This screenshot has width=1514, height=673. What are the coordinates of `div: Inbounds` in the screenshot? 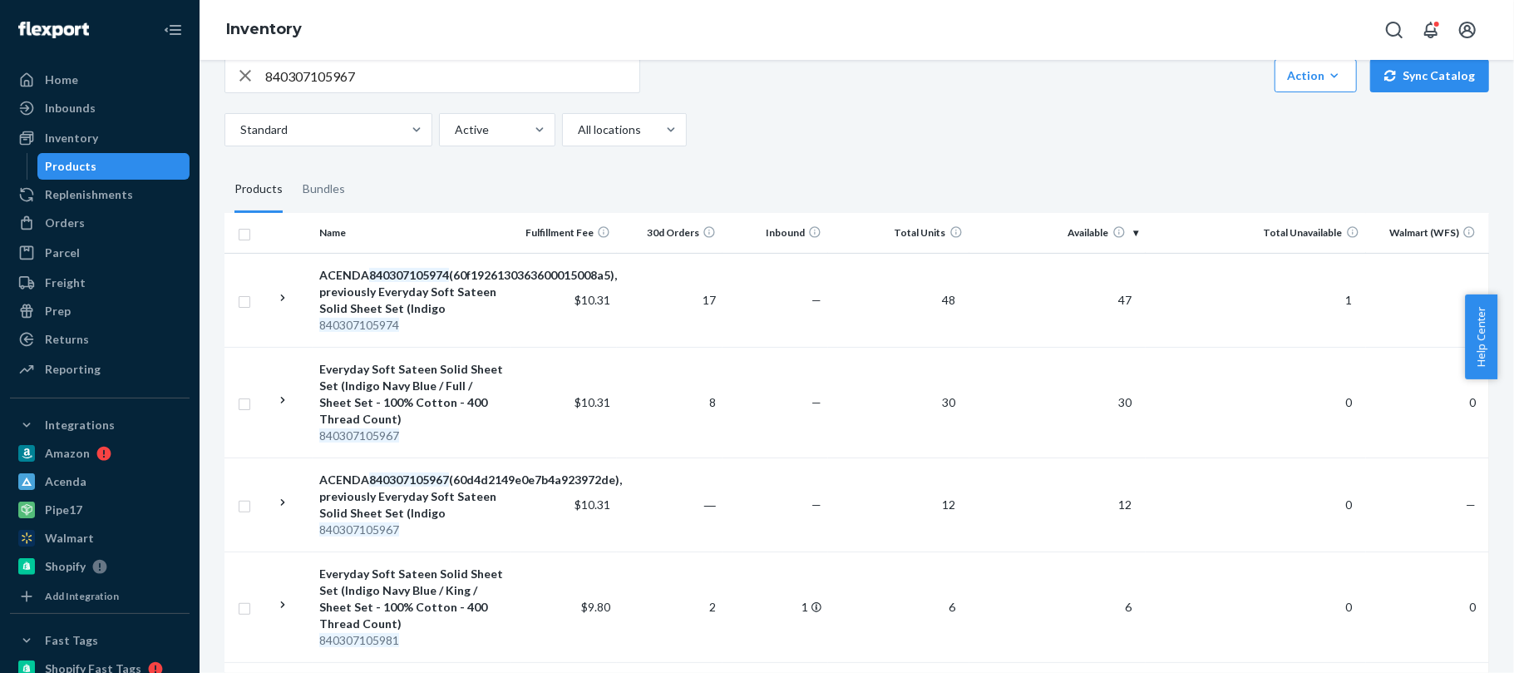 It's located at (70, 108).